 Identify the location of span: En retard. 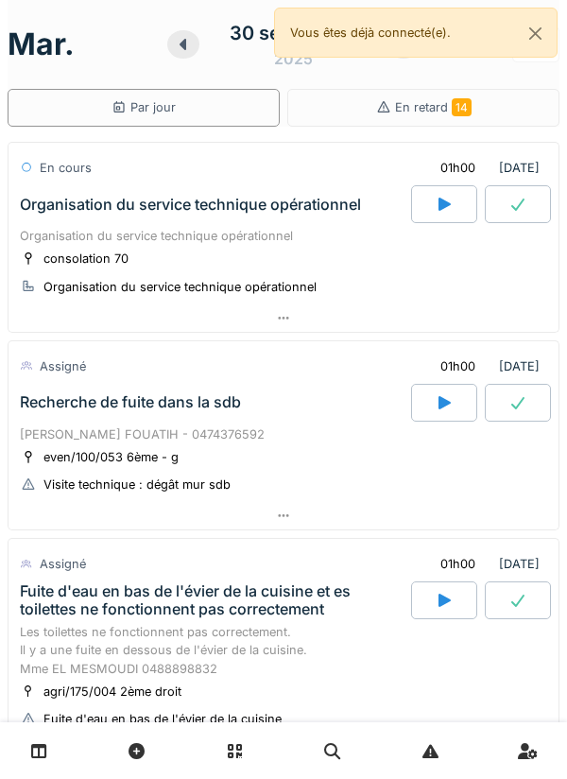
(433, 107).